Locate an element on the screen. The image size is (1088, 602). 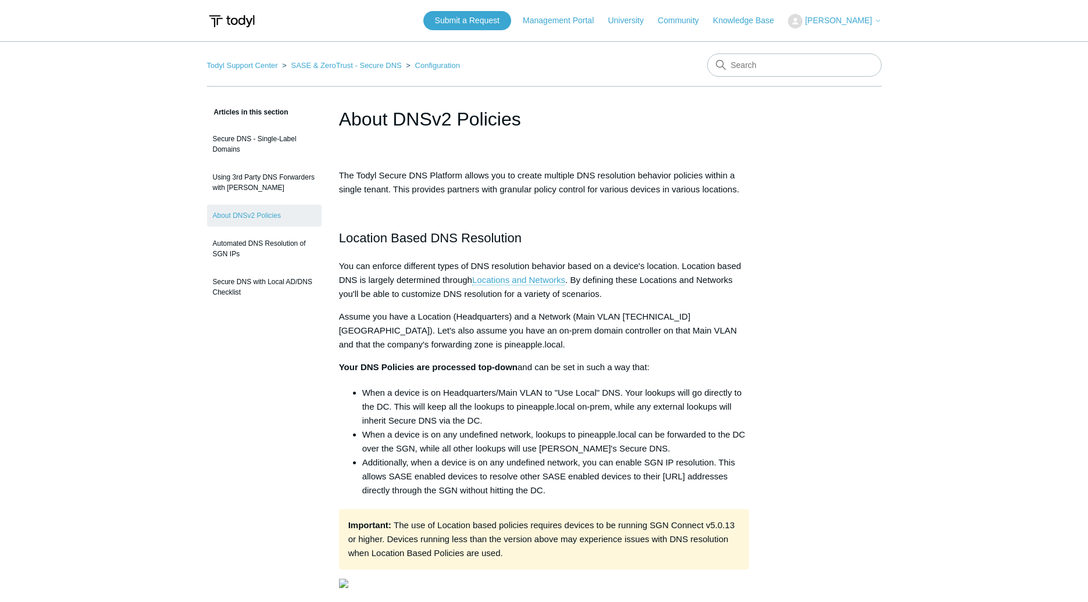
a: Automated DNS Resolution of SGN IPs is located at coordinates (264, 249).